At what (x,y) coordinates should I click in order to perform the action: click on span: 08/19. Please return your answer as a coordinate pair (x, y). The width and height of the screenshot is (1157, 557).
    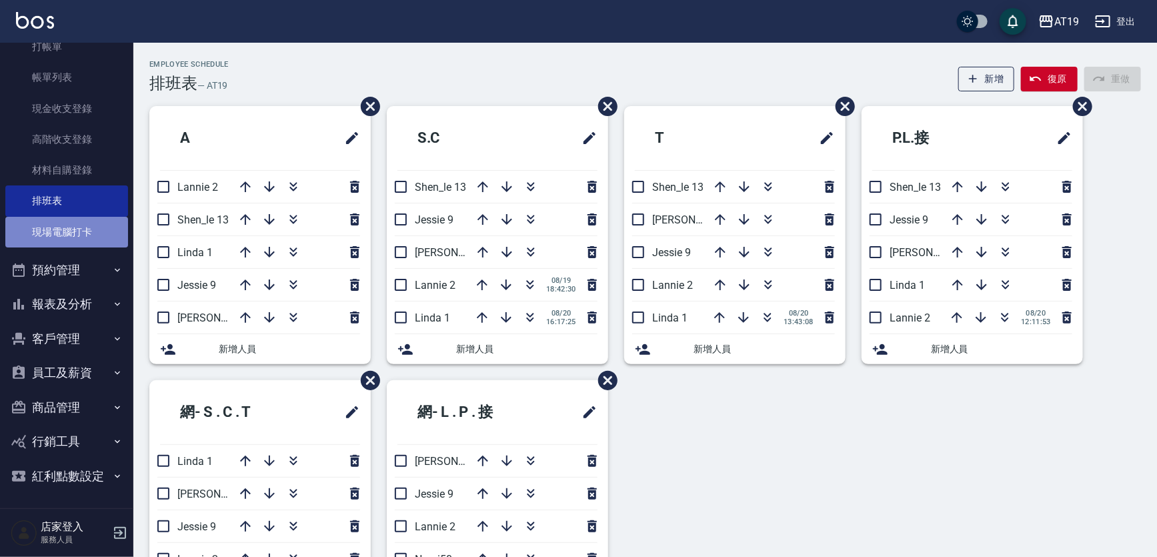
    Looking at the image, I should click on (561, 280).